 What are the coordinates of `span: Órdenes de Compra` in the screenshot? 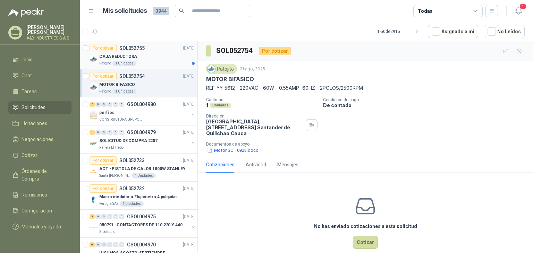 It's located at (43, 175).